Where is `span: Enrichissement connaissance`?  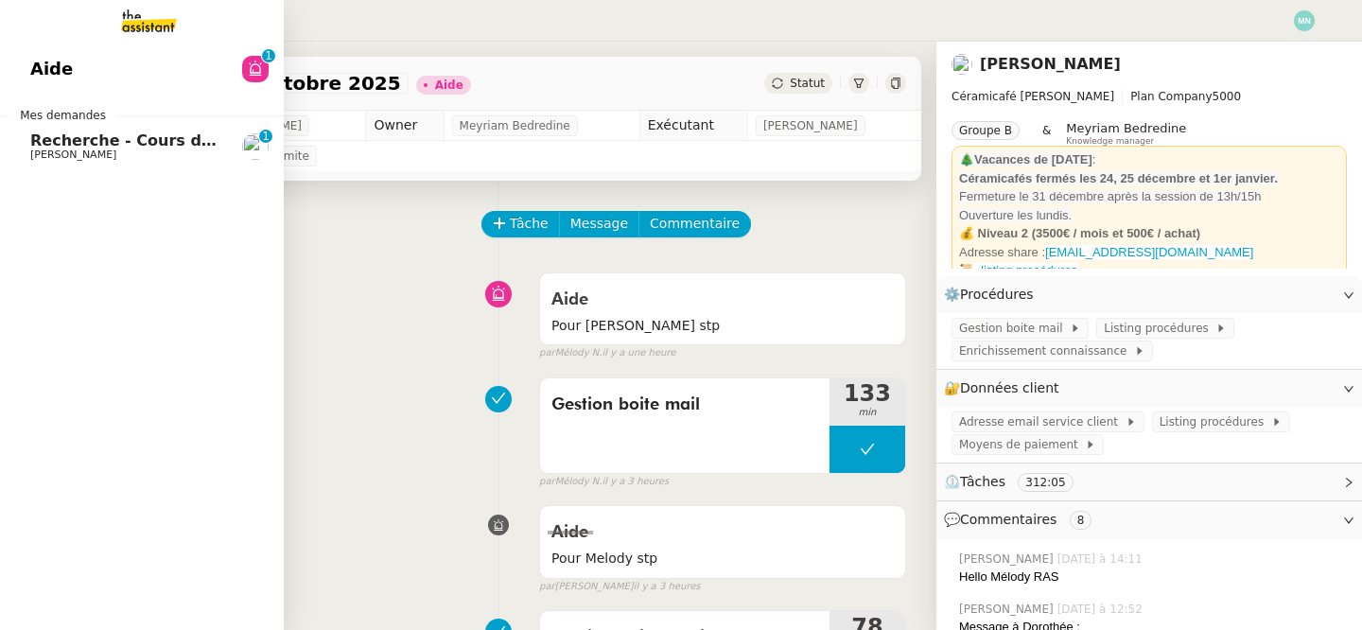
span: Enrichissement connaissance is located at coordinates (1046, 351).